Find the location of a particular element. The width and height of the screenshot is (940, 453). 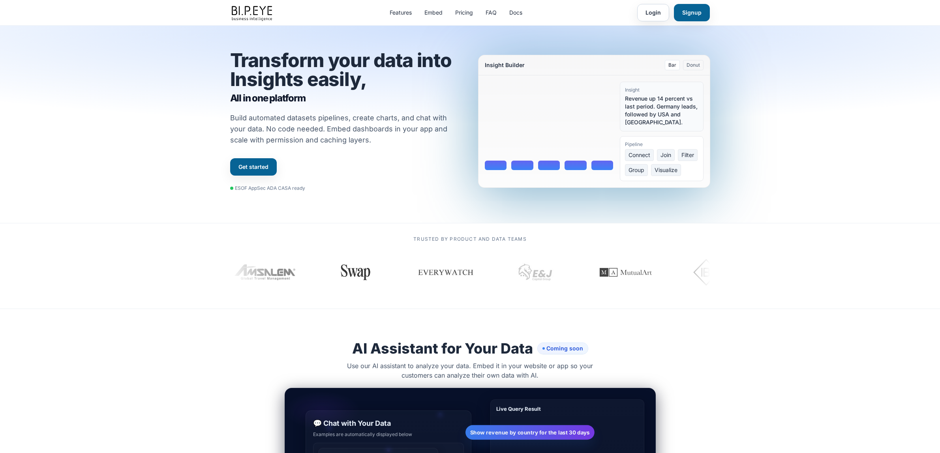

span: Join is located at coordinates (666, 155).